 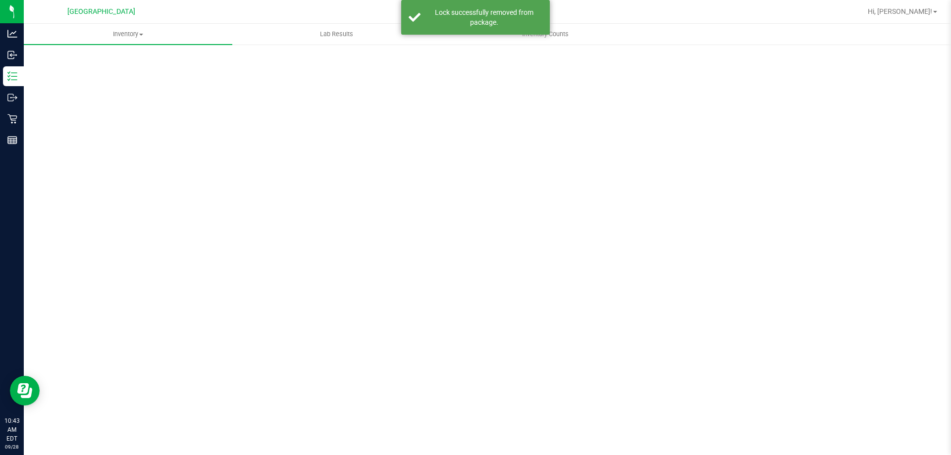 I want to click on inline-svg: Analytics, so click(x=12, y=34).